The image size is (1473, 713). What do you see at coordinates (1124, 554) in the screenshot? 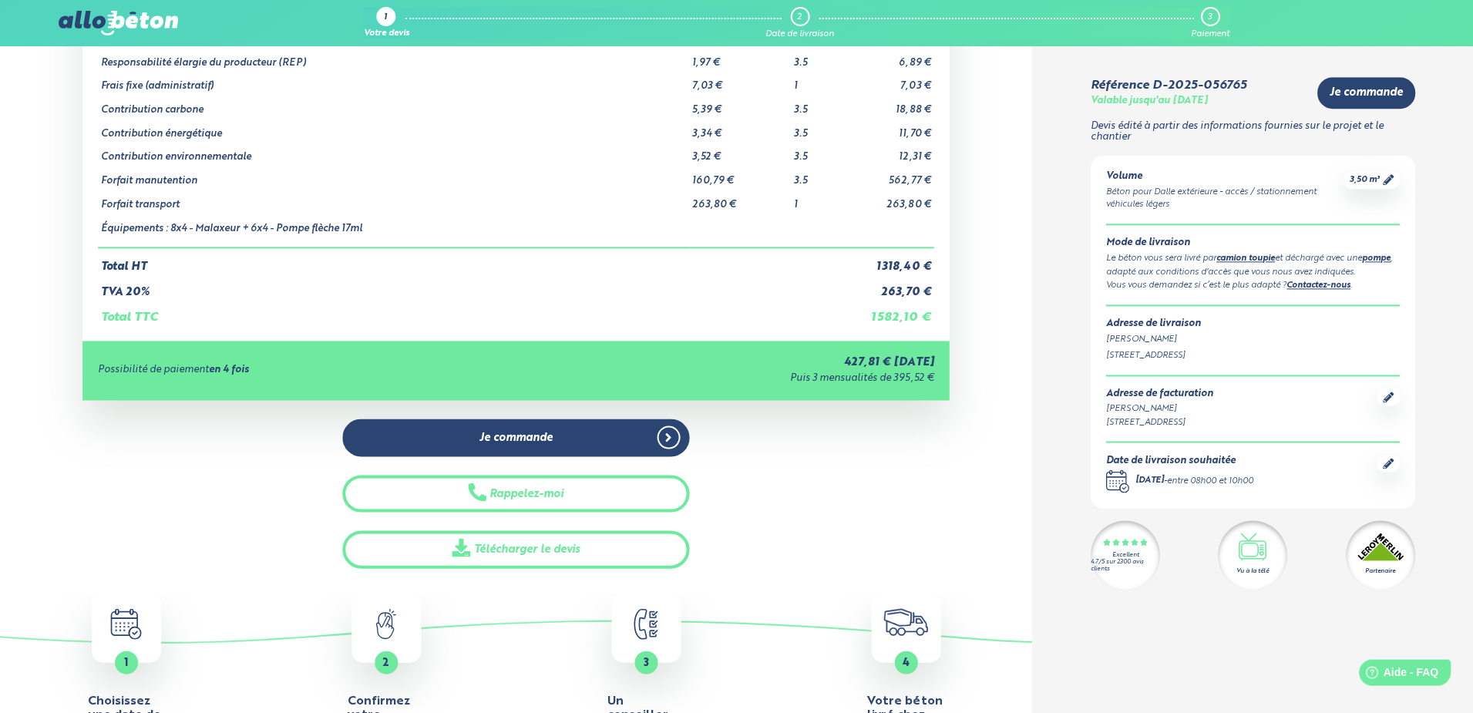
I see `div: Excellent` at bounding box center [1124, 554].